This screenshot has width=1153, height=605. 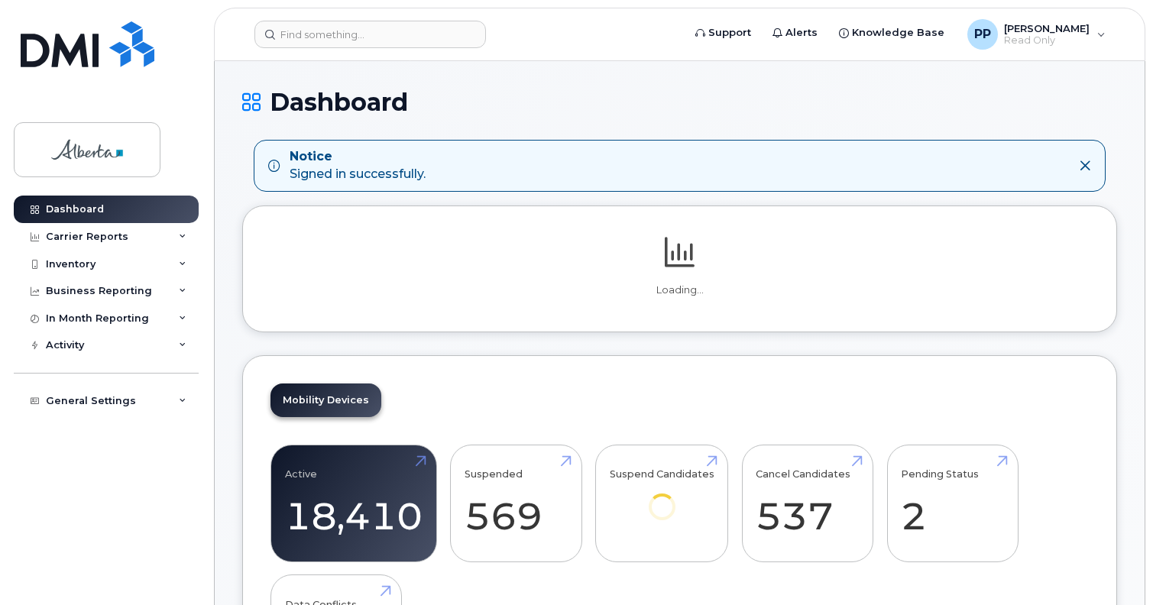 What do you see at coordinates (516, 503) in the screenshot?
I see `a: Suspended 569` at bounding box center [516, 503].